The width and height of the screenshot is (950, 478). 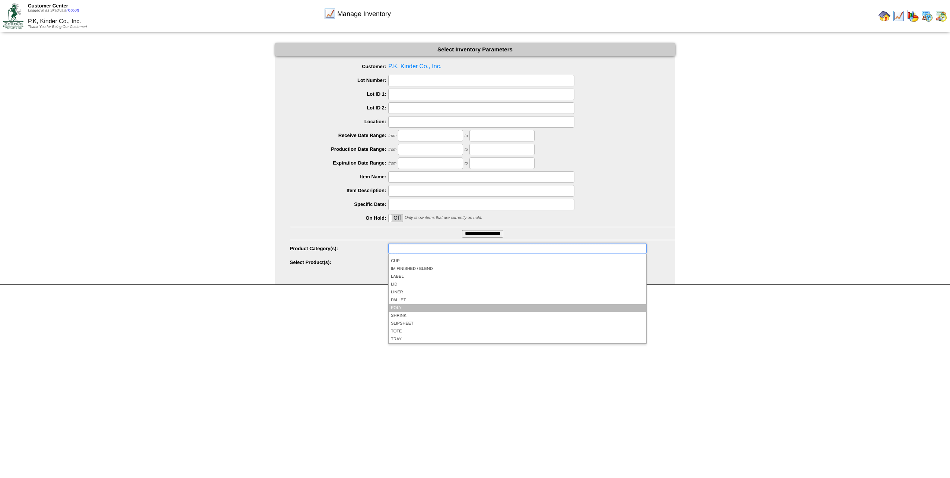 What do you see at coordinates (339, 204) in the screenshot?
I see `label: Specific Date:` at bounding box center [339, 204].